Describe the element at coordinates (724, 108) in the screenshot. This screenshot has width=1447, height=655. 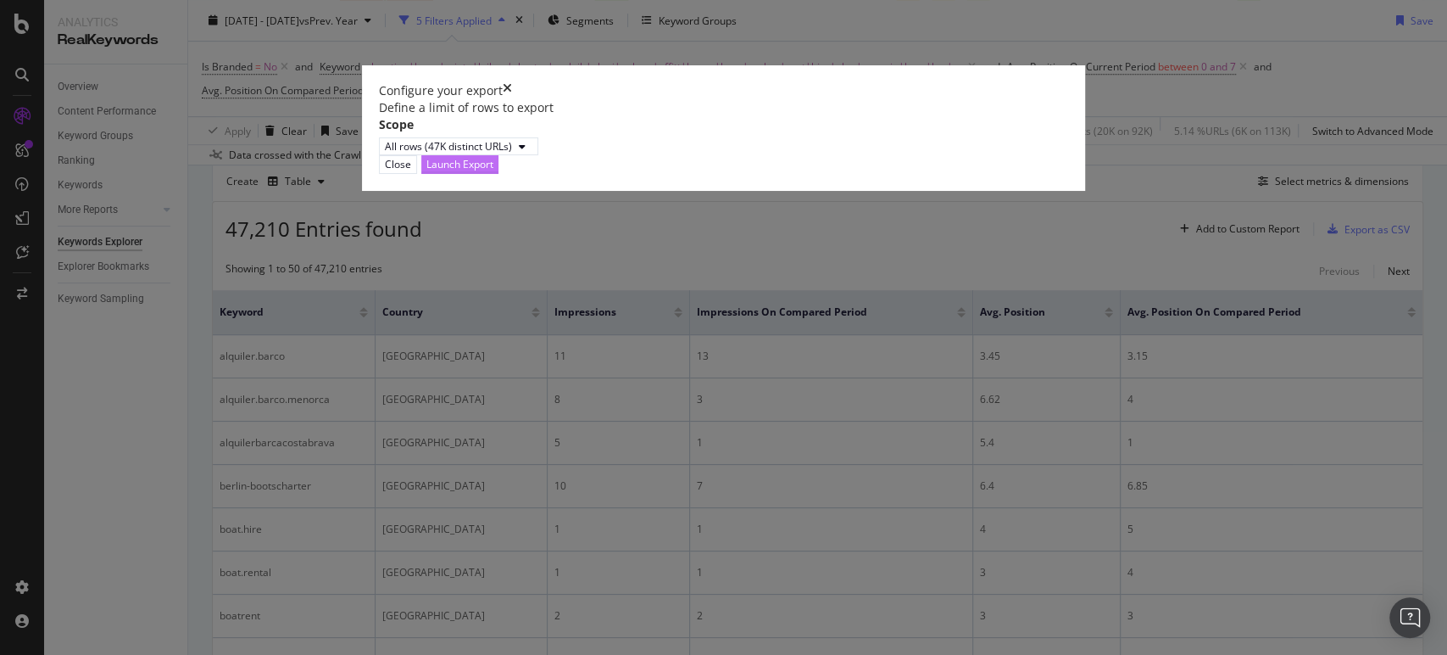
I see `div: Define a limit of rows to export` at that location.